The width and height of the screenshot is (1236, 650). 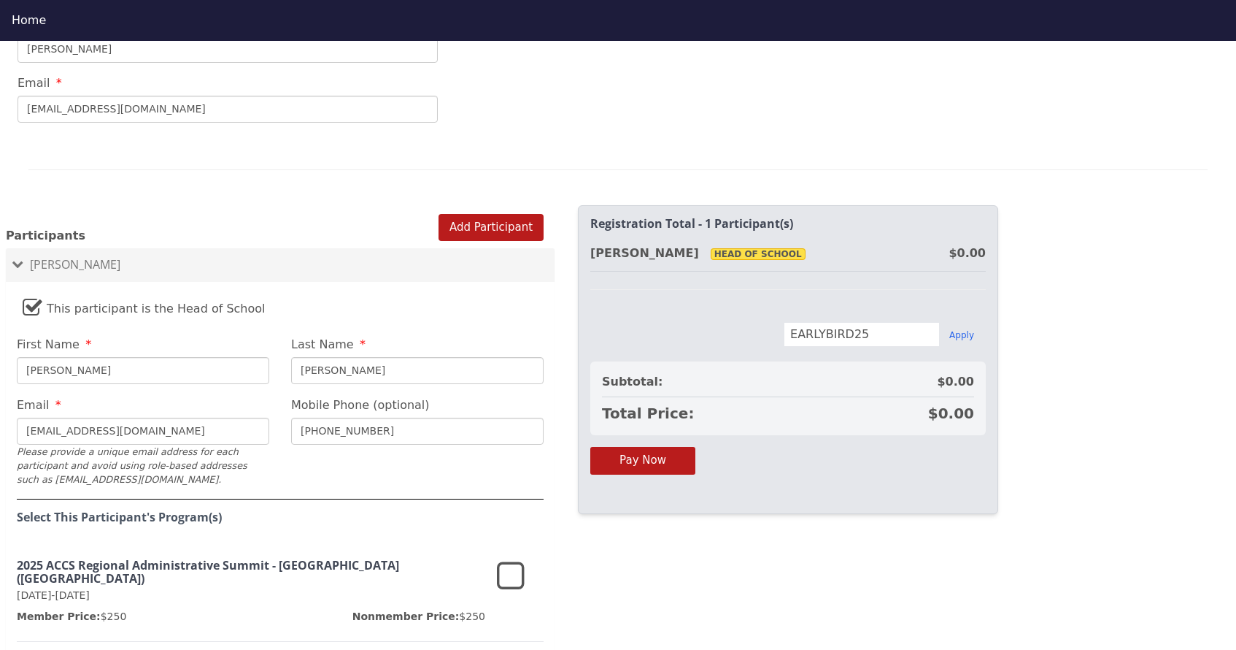 What do you see at coordinates (280, 517) in the screenshot?
I see `h4: Select This Participant's Program(s)` at bounding box center [280, 517].